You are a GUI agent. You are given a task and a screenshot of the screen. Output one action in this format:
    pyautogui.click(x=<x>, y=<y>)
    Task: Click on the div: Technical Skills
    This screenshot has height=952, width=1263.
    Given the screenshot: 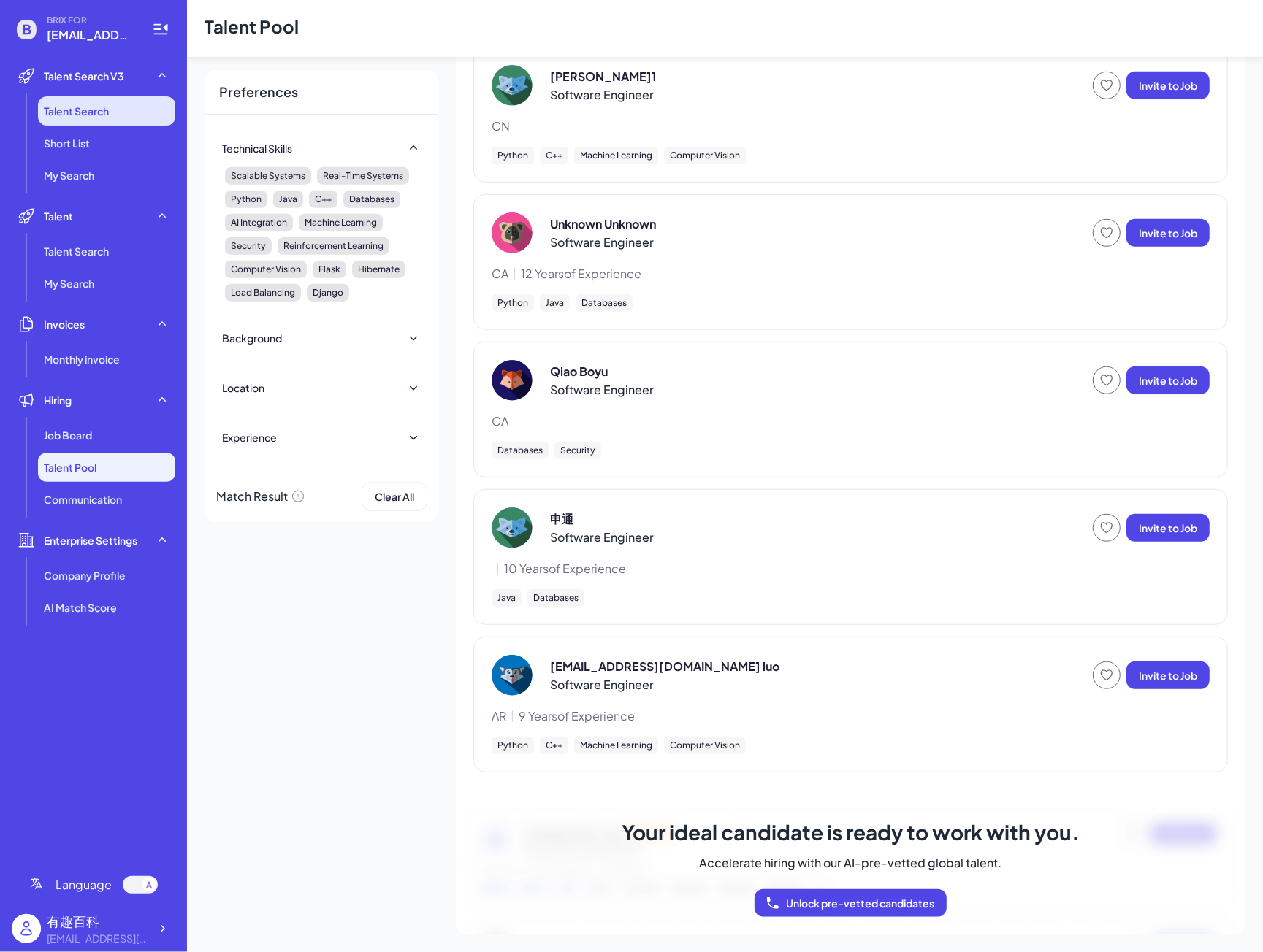 What is the action you would take?
    pyautogui.click(x=257, y=148)
    